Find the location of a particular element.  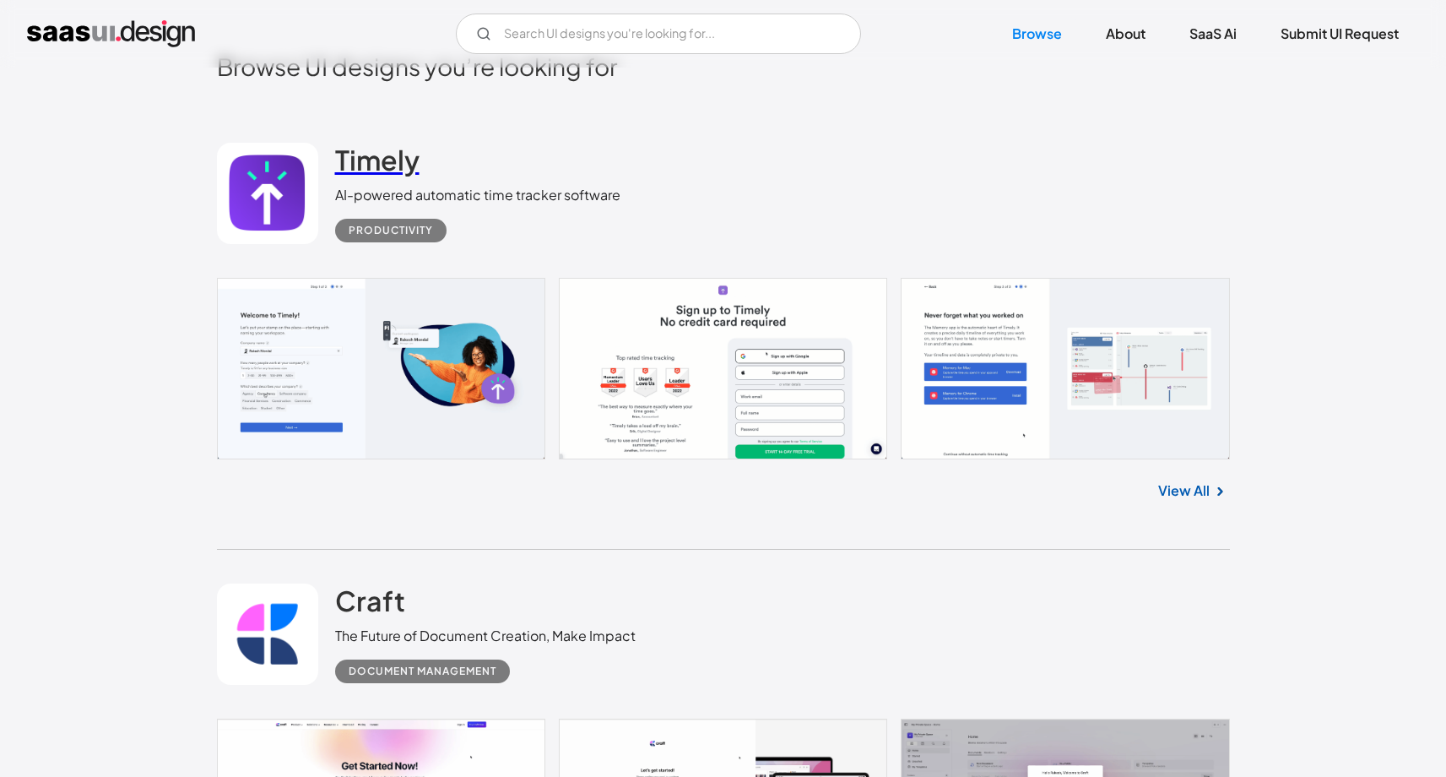

h2: Browse UI designs you’re looking for is located at coordinates (724, 66).